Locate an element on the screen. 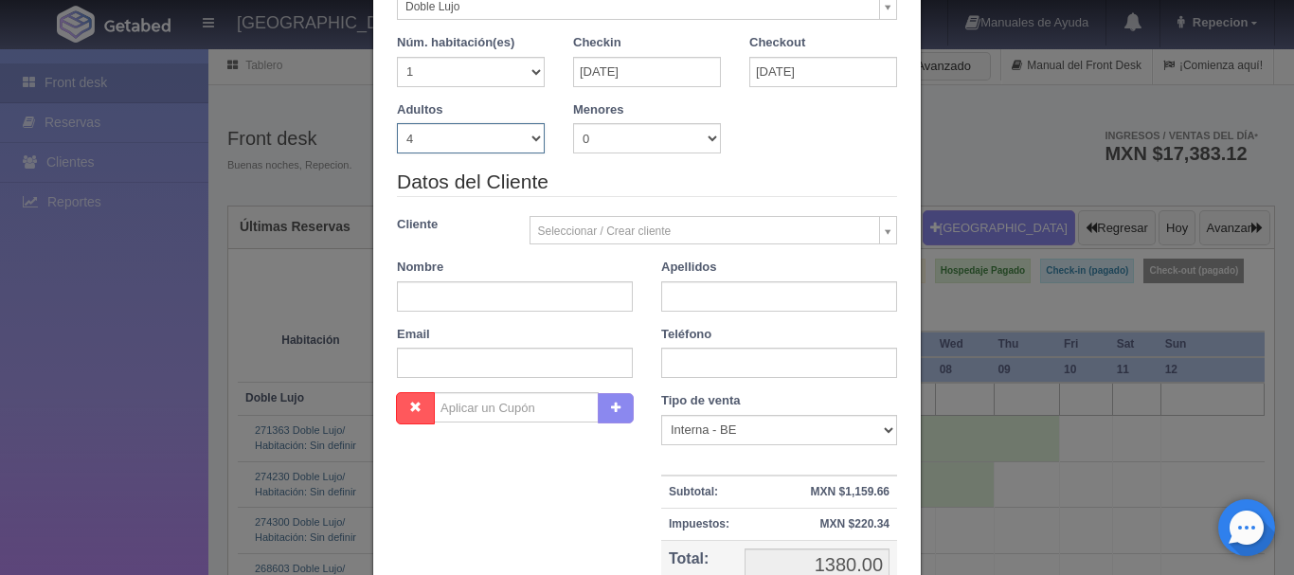 This screenshot has width=1294, height=575. th: Subtotal: is located at coordinates (699, 492).